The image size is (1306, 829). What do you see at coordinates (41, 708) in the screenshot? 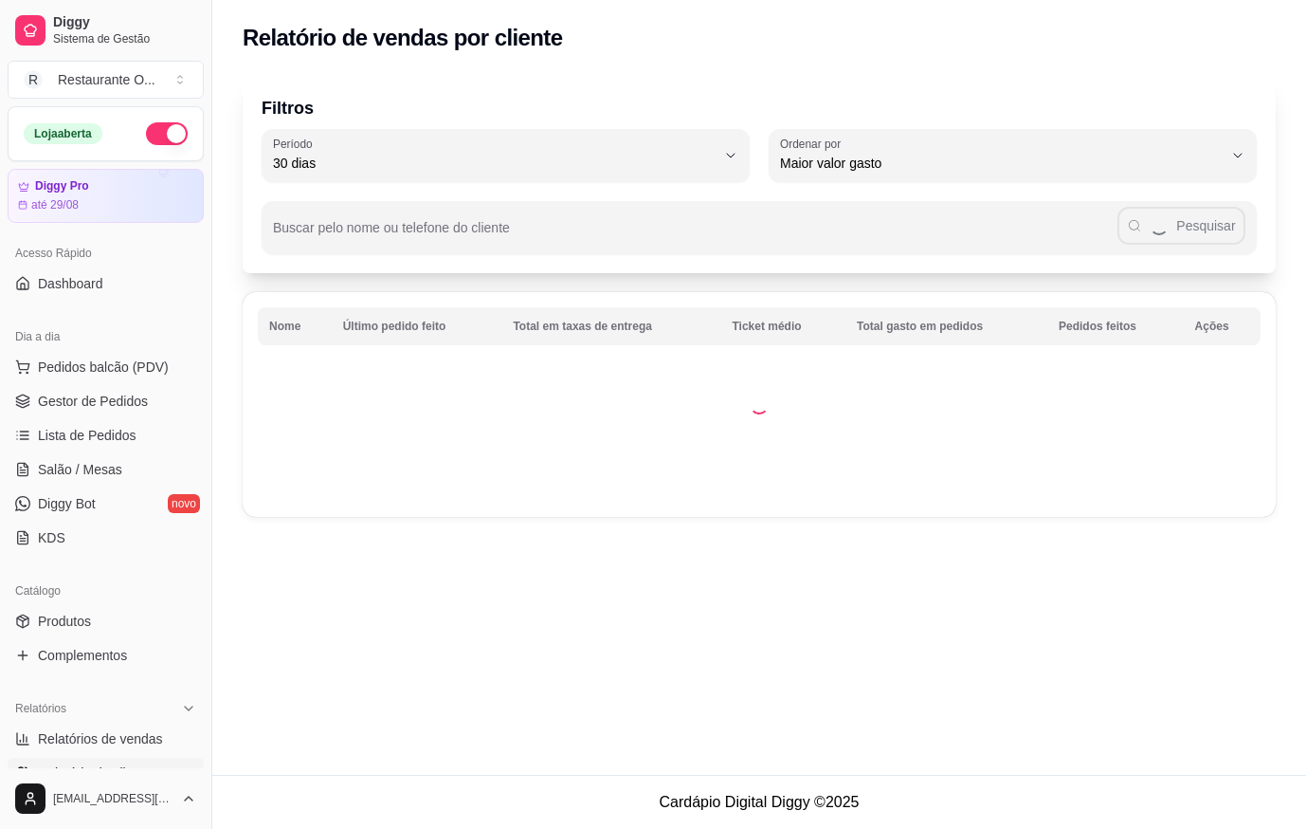
I see `span: Relatórios` at bounding box center [41, 708].